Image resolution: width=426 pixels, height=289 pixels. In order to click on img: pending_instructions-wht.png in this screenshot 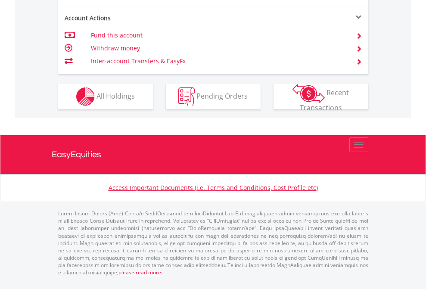, I will do `click(187, 97)`.